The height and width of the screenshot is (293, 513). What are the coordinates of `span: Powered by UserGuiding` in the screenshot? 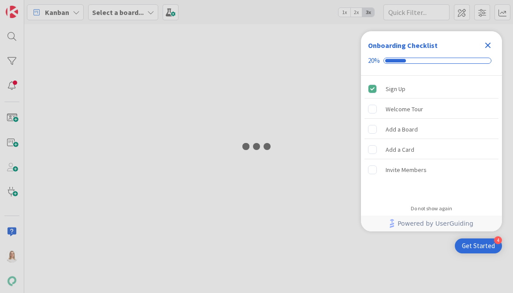 It's located at (435, 224).